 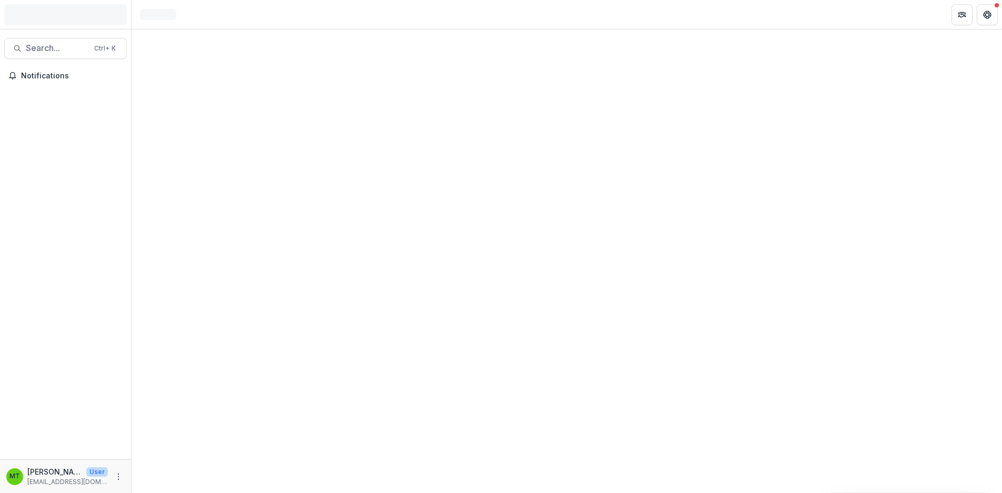 I want to click on p: User, so click(x=97, y=472).